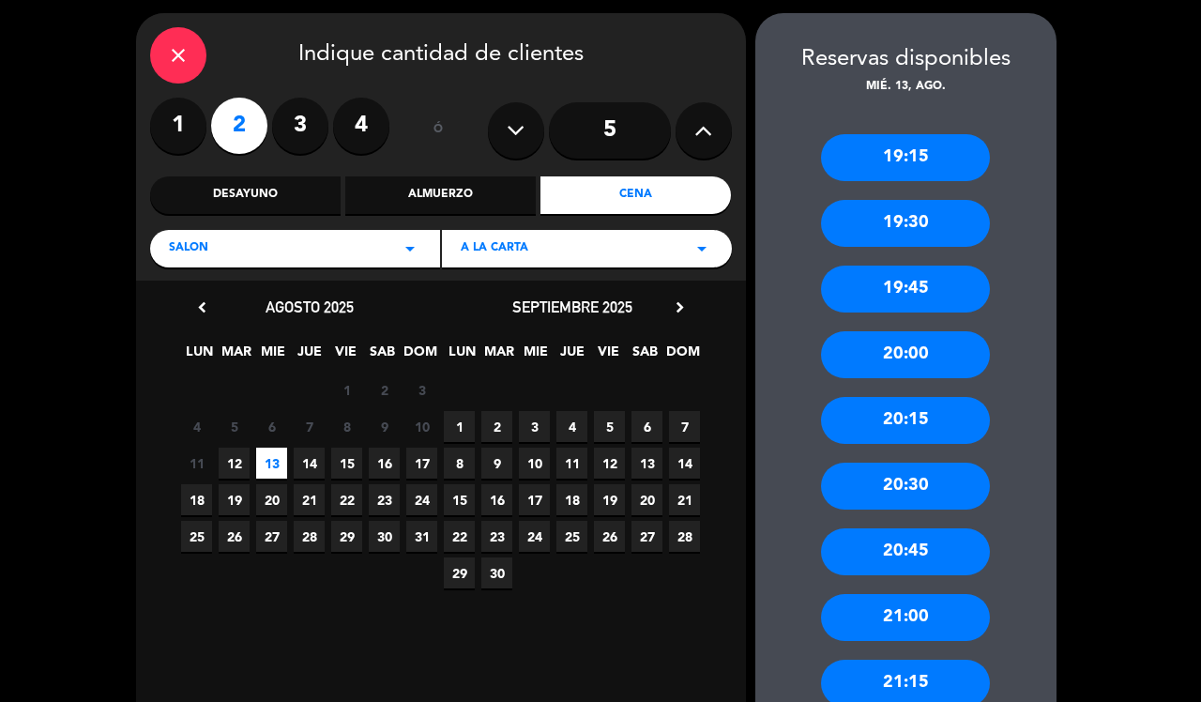 The image size is (1201, 702). Describe the element at coordinates (271, 463) in the screenshot. I see `span: 13` at that location.